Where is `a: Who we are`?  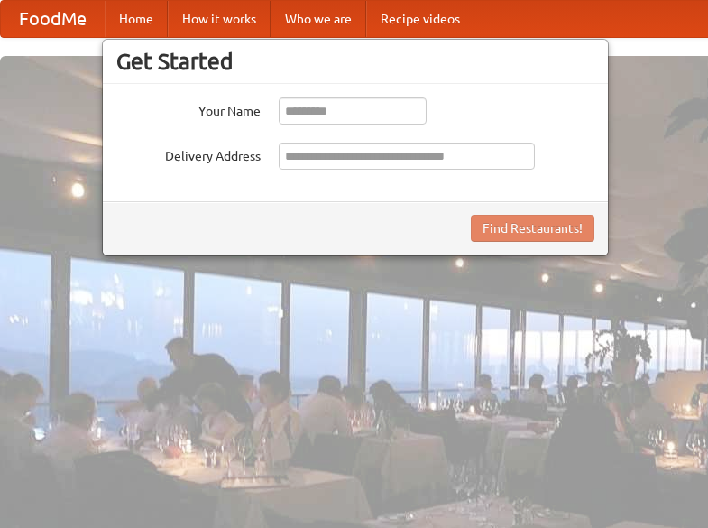 a: Who we are is located at coordinates (319, 19).